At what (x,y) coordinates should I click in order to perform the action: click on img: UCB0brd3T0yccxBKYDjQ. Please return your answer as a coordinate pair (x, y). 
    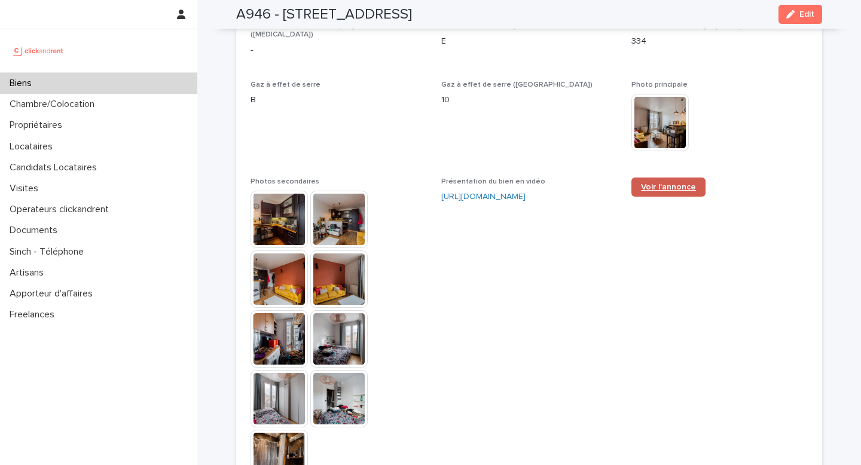
    Looking at the image, I should click on (38, 51).